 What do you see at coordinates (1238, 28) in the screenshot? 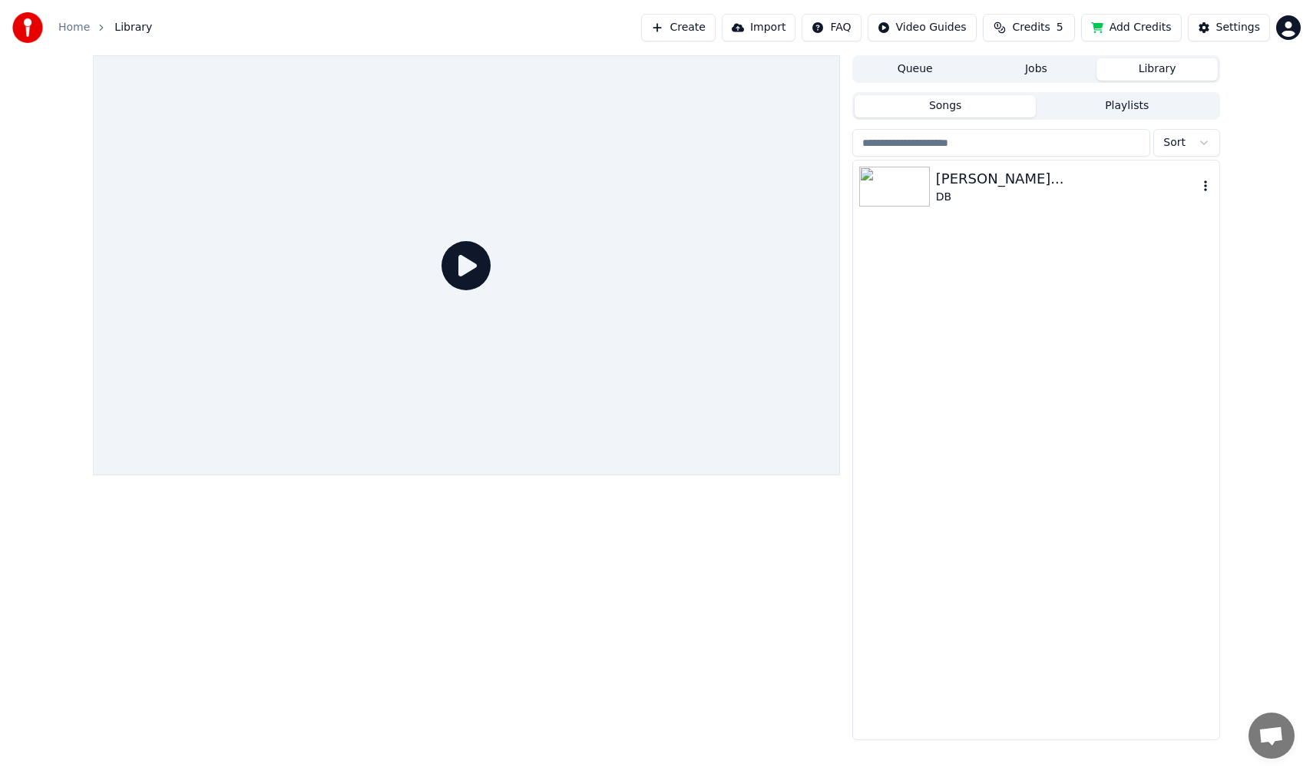
I see `div: Settings` at bounding box center [1238, 28].